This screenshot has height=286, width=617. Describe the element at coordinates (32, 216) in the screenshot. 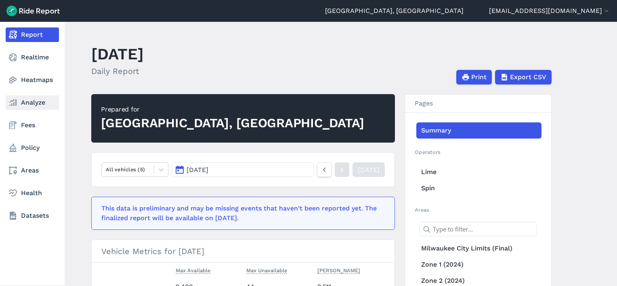

I see `a: Datasets` at that location.